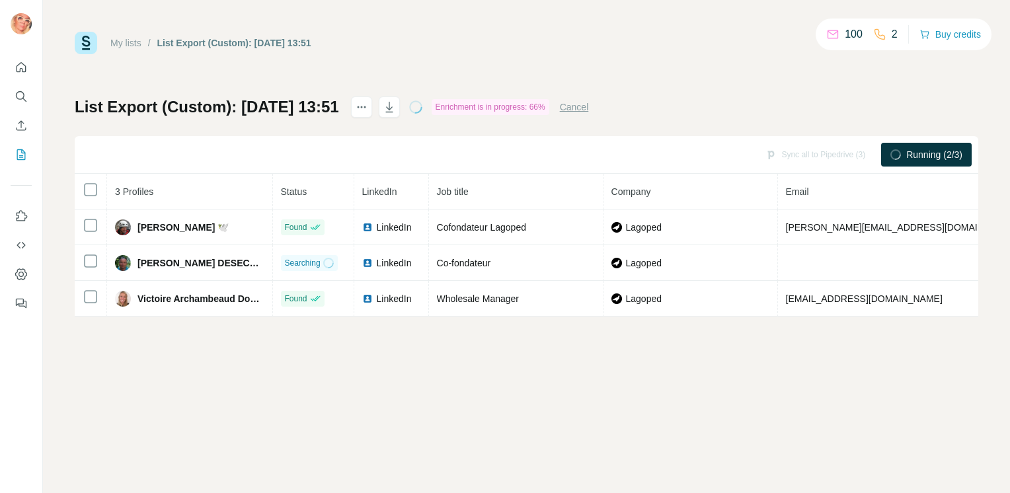  I want to click on p: 100, so click(853, 34).